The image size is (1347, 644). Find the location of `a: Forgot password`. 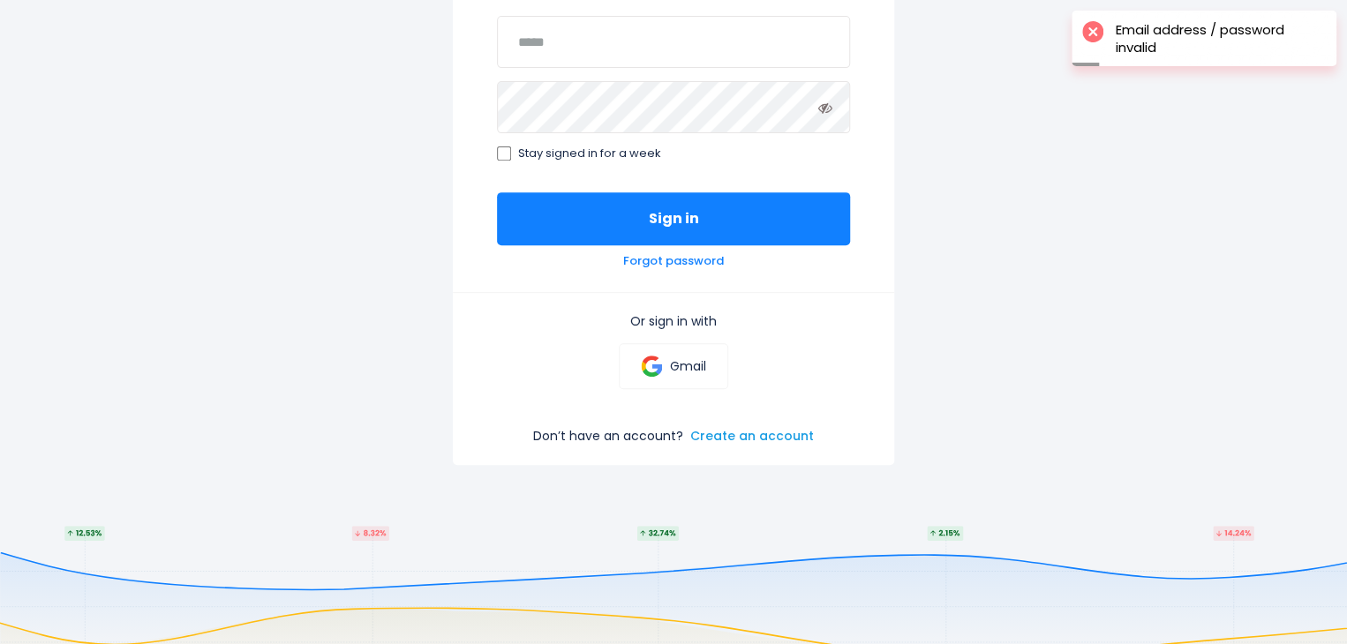

a: Forgot password is located at coordinates (673, 261).